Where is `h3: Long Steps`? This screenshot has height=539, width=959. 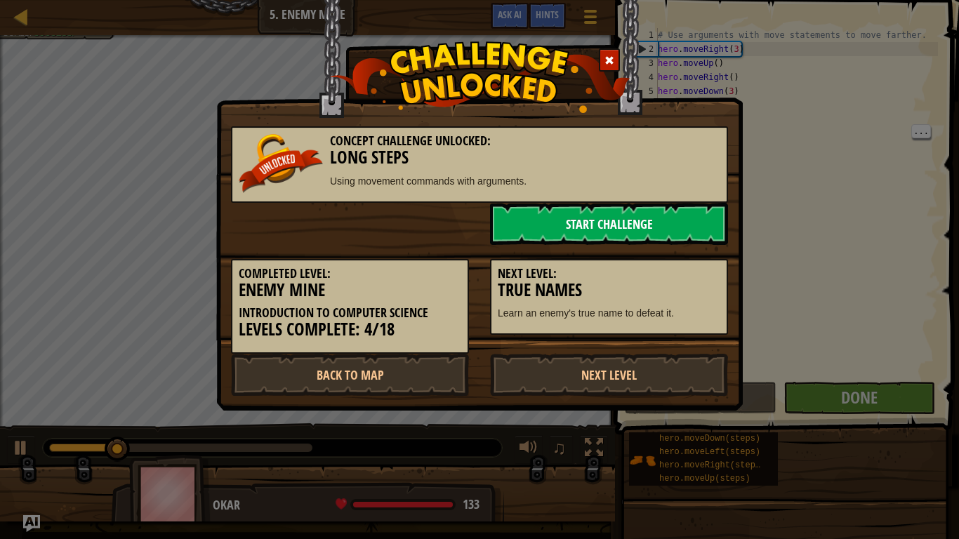 h3: Long Steps is located at coordinates (479, 157).